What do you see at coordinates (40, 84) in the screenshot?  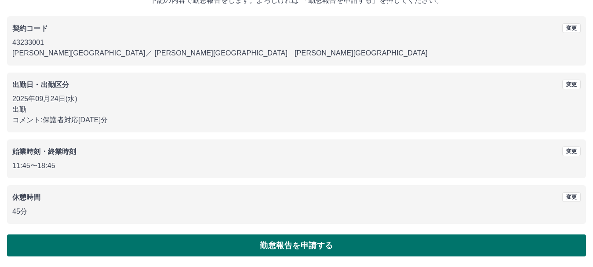 I see `b: 出勤日・出勤区分` at bounding box center [40, 84].